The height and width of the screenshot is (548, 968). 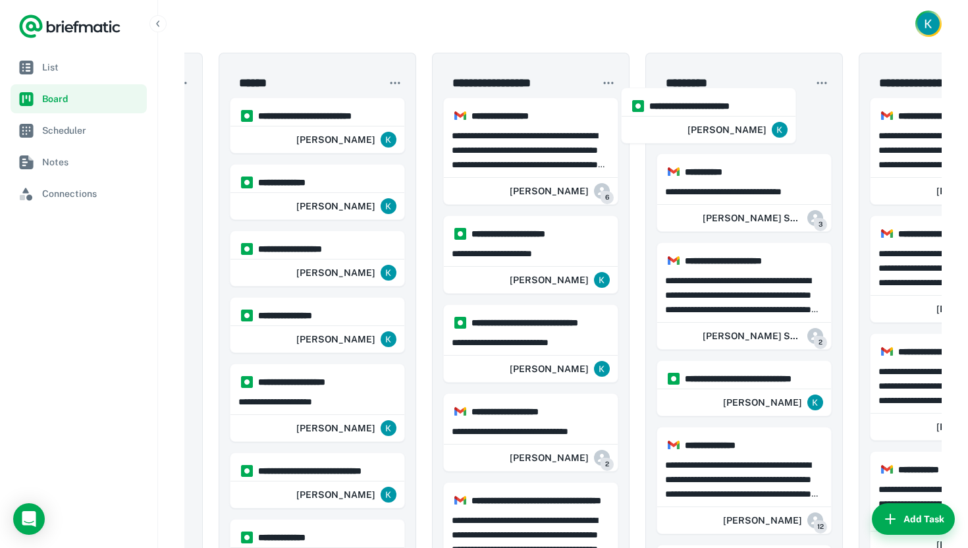 I want to click on a: Logo, so click(x=70, y=26).